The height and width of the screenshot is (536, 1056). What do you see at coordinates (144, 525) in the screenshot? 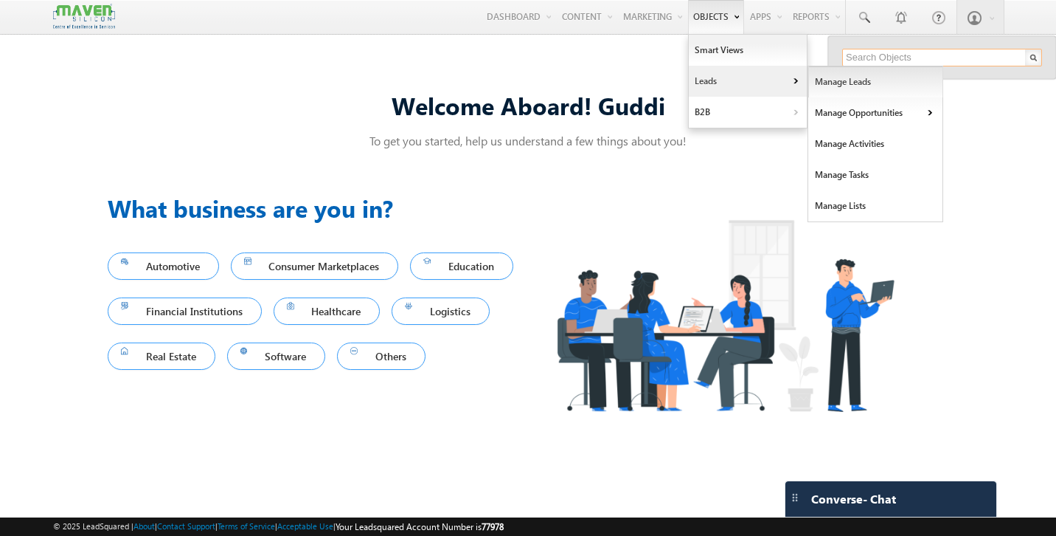
I see `a: About` at bounding box center [144, 525].